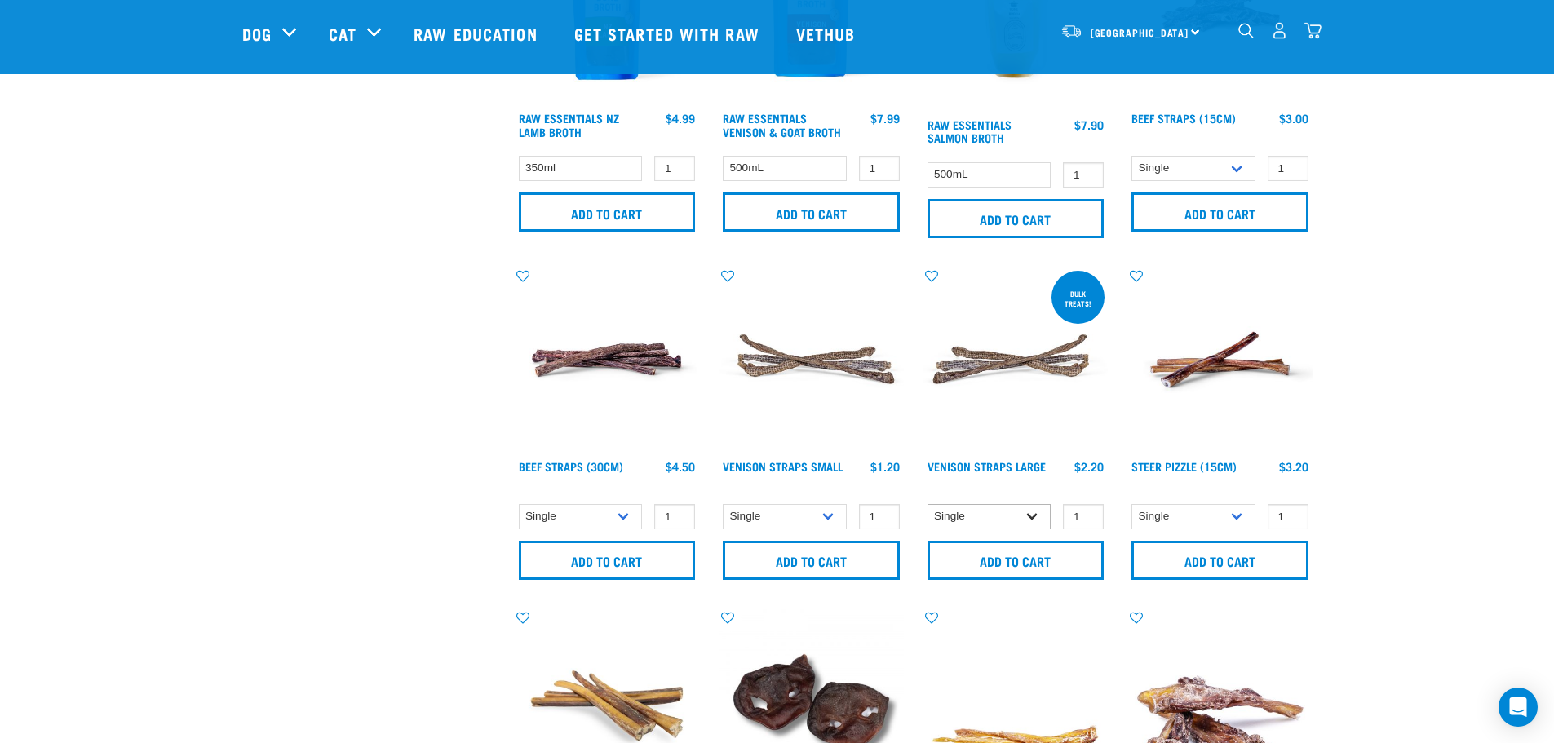 Image resolution: width=1554 pixels, height=743 pixels. I want to click on div: $3.20, so click(1294, 467).